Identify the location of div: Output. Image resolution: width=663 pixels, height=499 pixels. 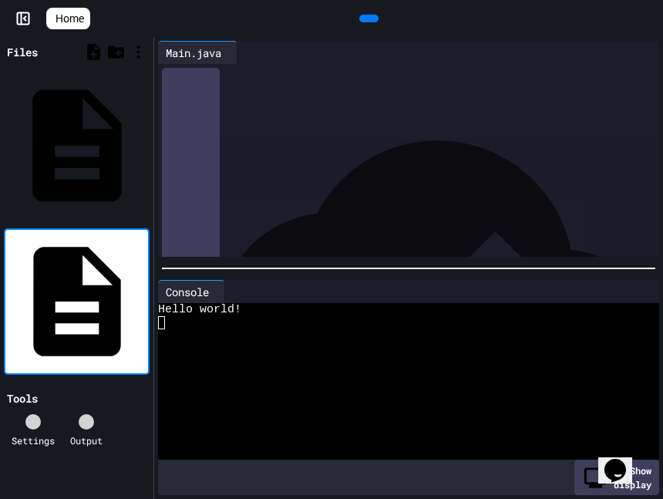
(86, 440).